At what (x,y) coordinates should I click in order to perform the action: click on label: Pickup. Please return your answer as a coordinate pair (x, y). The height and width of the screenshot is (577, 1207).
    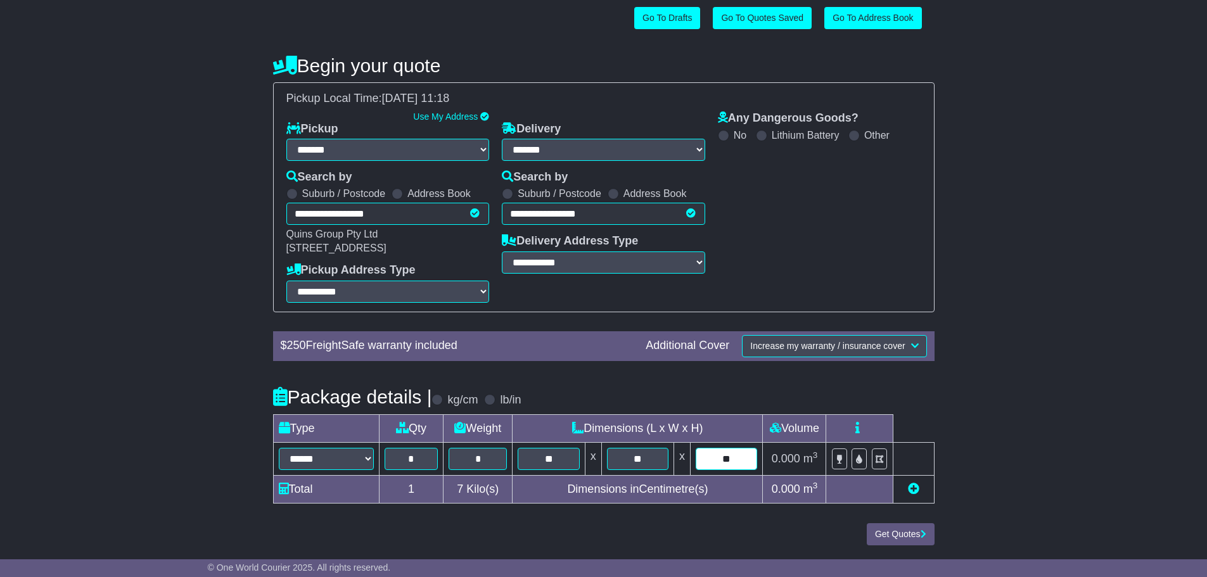
    Looking at the image, I should click on (312, 129).